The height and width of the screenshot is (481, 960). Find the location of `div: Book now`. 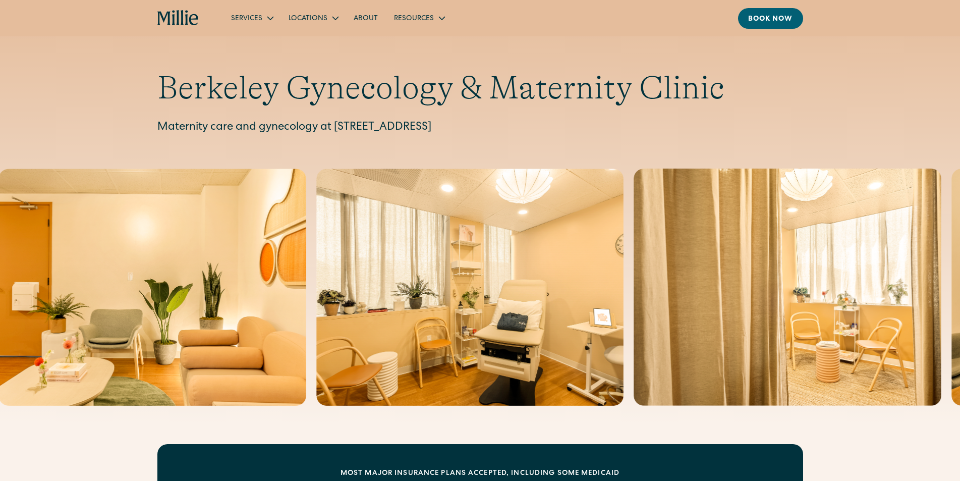

div: Book now is located at coordinates (771, 19).